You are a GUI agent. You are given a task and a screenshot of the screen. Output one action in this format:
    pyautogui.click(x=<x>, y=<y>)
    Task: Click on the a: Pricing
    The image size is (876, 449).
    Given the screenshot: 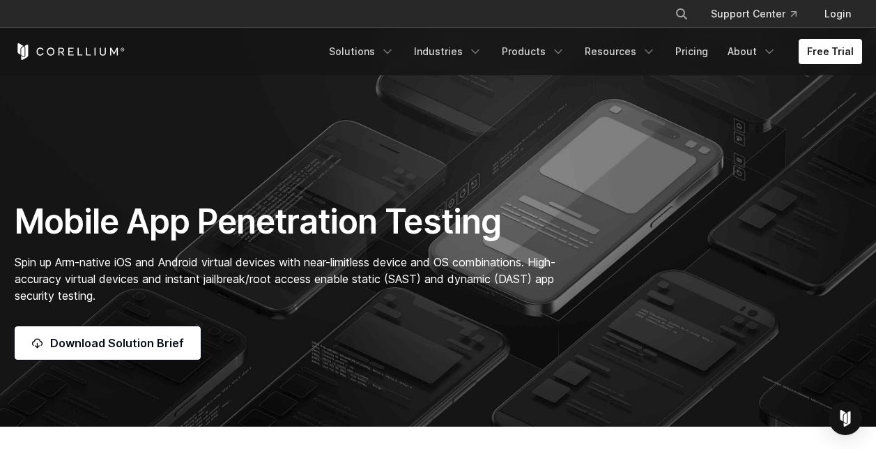 What is the action you would take?
    pyautogui.click(x=691, y=52)
    